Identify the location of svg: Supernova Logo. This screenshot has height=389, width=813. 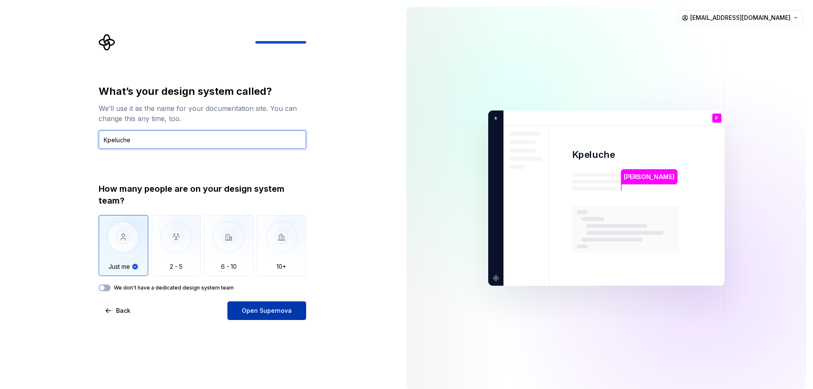
(107, 42).